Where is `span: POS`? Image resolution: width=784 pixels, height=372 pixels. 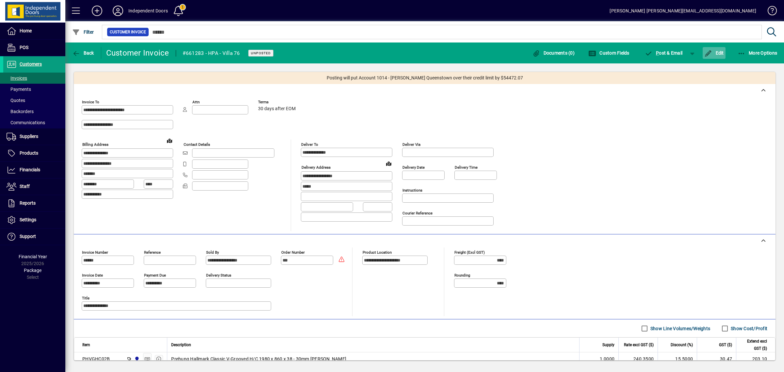 span: POS is located at coordinates (24, 47).